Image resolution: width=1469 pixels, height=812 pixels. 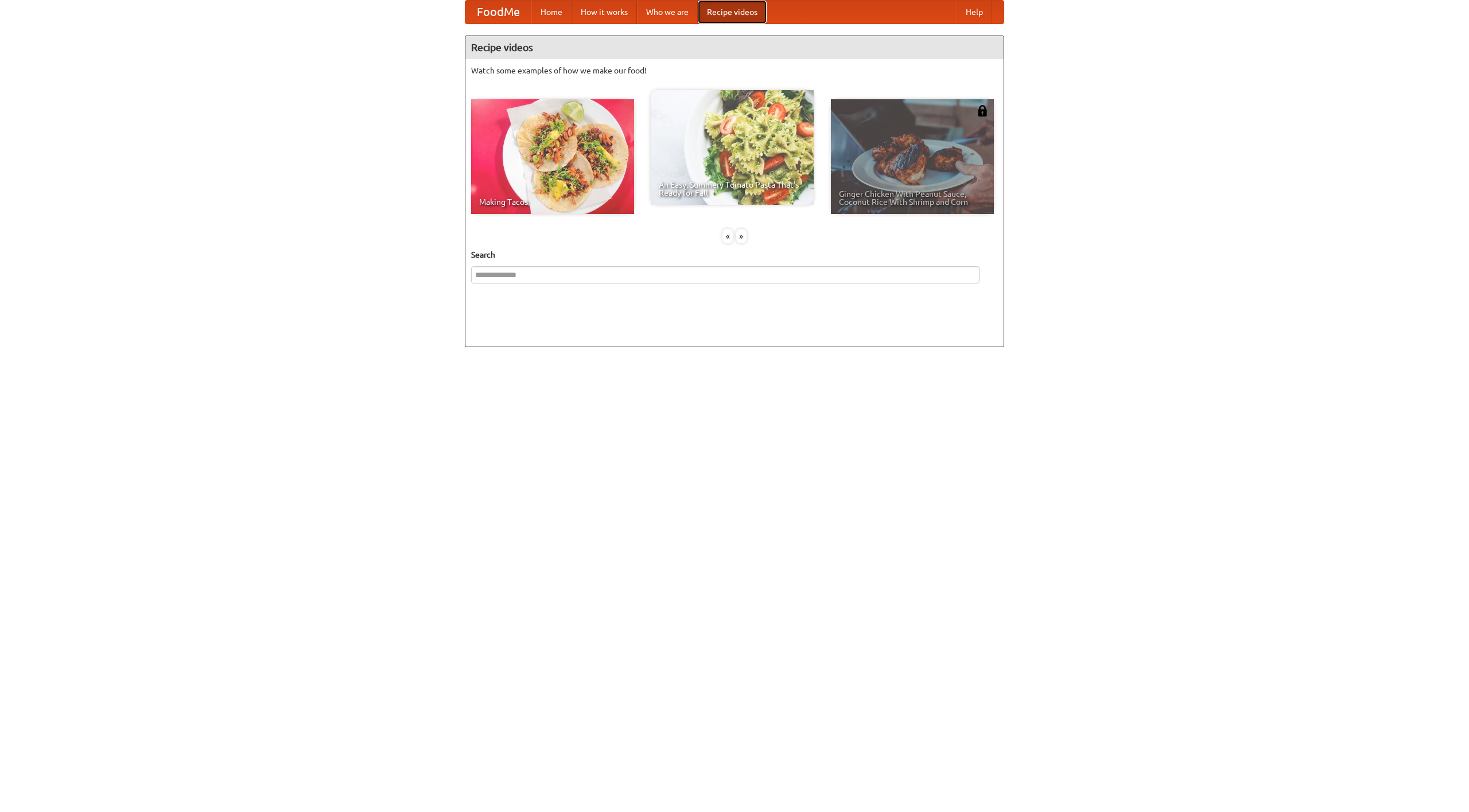 I want to click on span: Making Tacos, so click(x=553, y=202).